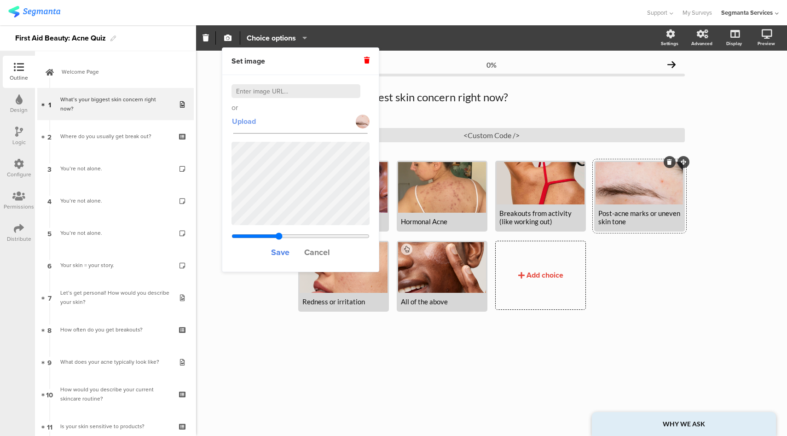  What do you see at coordinates (116, 233) in the screenshot?
I see `a: 5 You’re not alone.` at bounding box center [116, 233].